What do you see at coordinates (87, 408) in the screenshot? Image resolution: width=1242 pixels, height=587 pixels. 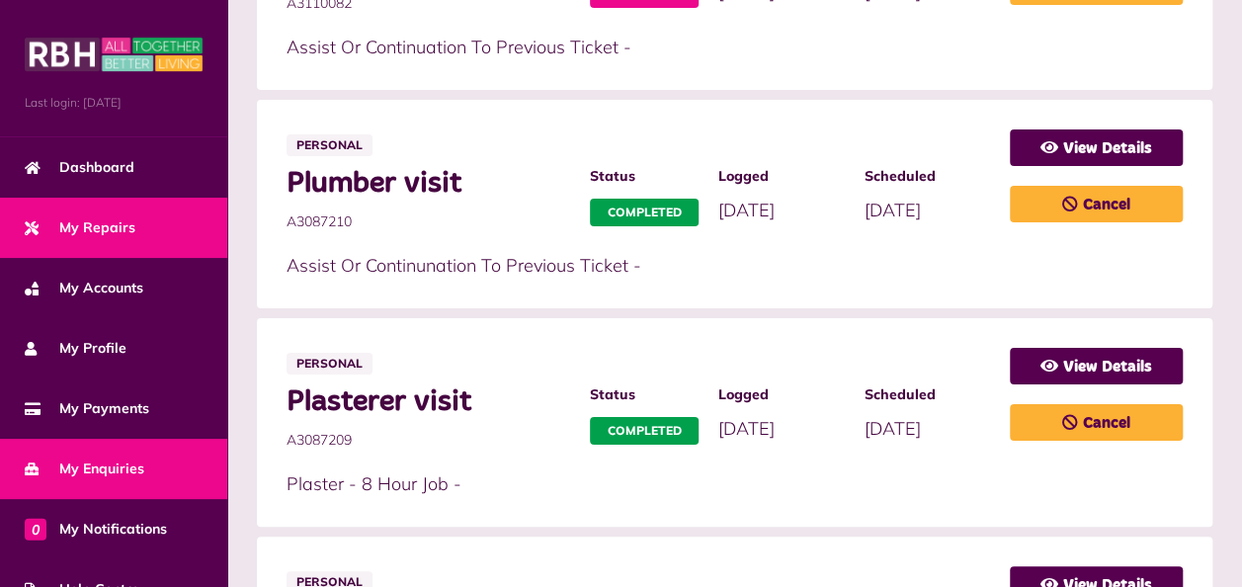 I see `span: My Payments` at bounding box center [87, 408].